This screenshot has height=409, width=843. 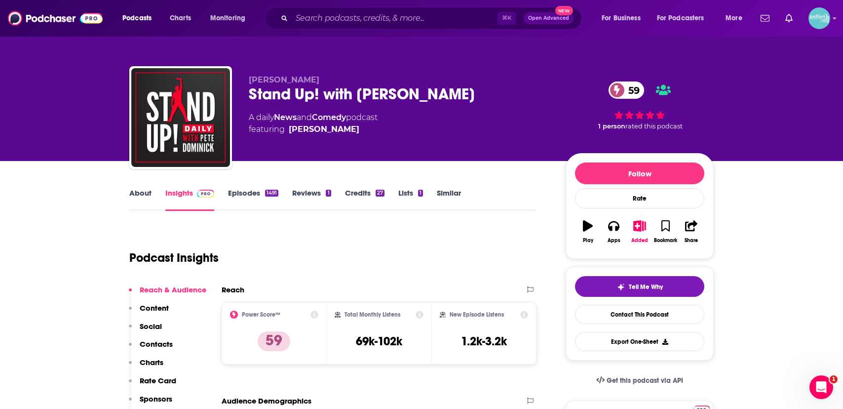 I want to click on div: Rate, so click(x=640, y=198).